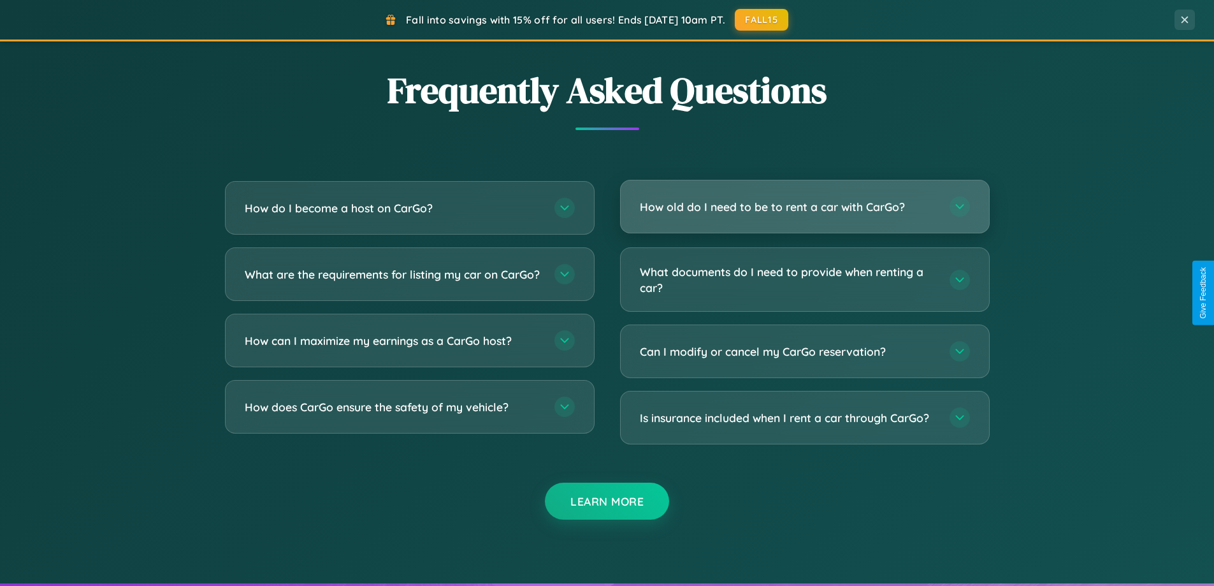 This screenshot has width=1214, height=586. Describe the element at coordinates (393, 407) in the screenshot. I see `h3: How does CarGo ensure the safety of my vehicle?` at that location.